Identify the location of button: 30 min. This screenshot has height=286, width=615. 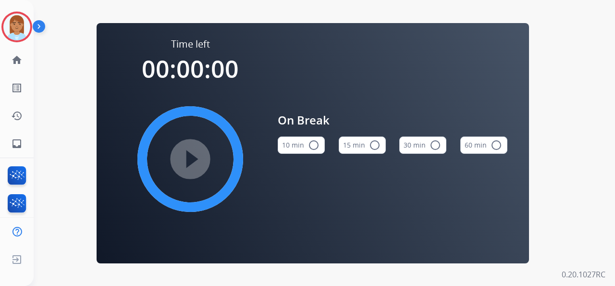
(423, 145).